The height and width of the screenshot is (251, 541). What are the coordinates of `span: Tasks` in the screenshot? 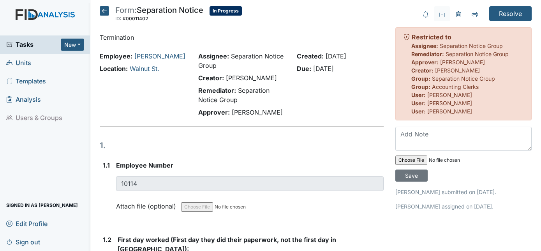 It's located at (34, 44).